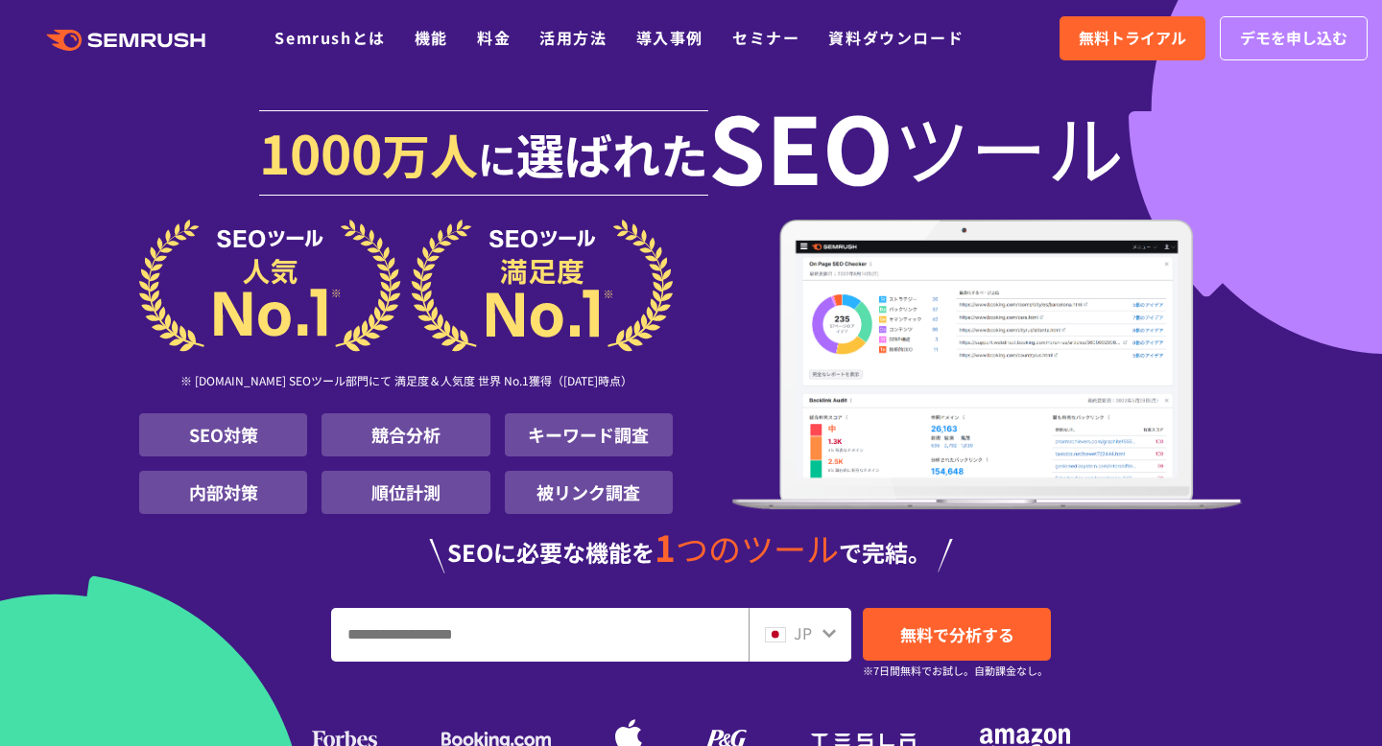 Image resolution: width=1382 pixels, height=746 pixels. Describe the element at coordinates (957, 634) in the screenshot. I see `span: 無料で分析する` at that location.